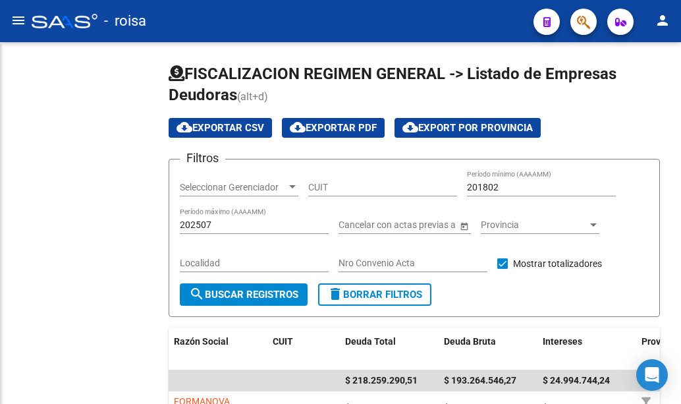 The width and height of the screenshot is (681, 404). What do you see at coordinates (220, 128) in the screenshot?
I see `button: Exportar CSV` at bounding box center [220, 128].